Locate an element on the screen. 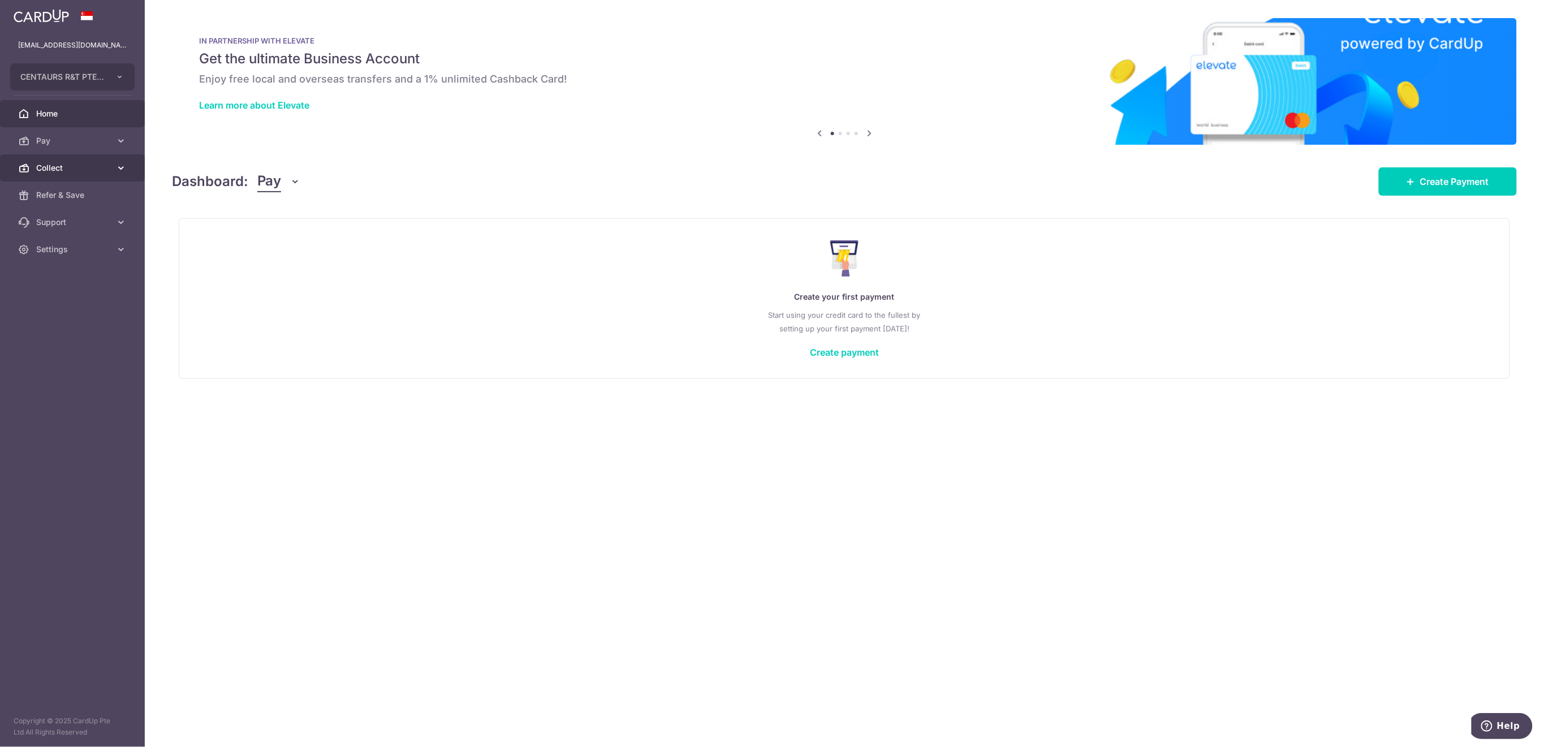 Image resolution: width=1544 pixels, height=747 pixels. p: Create your first payment is located at coordinates (844, 297).